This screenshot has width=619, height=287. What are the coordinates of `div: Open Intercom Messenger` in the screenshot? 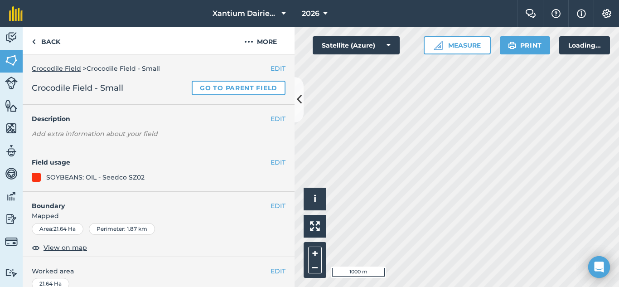 It's located at (599, 267).